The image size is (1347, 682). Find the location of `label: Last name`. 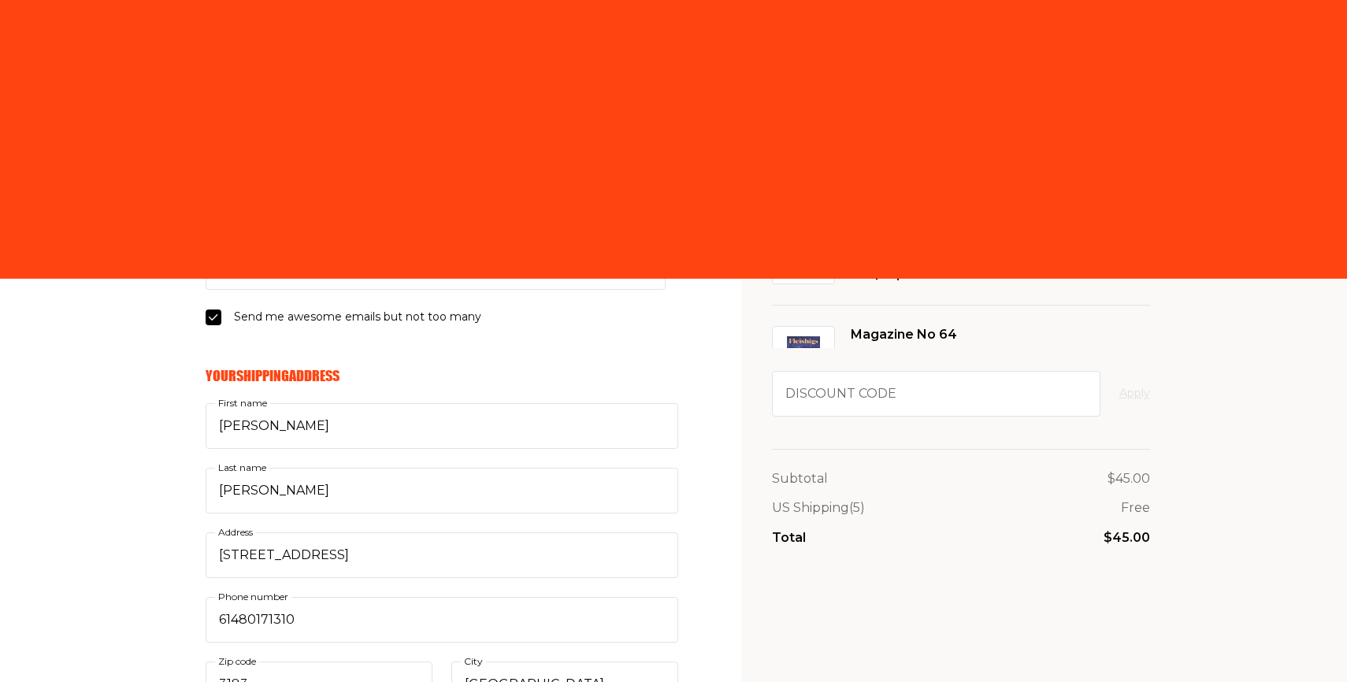

label: Last name is located at coordinates (242, 468).